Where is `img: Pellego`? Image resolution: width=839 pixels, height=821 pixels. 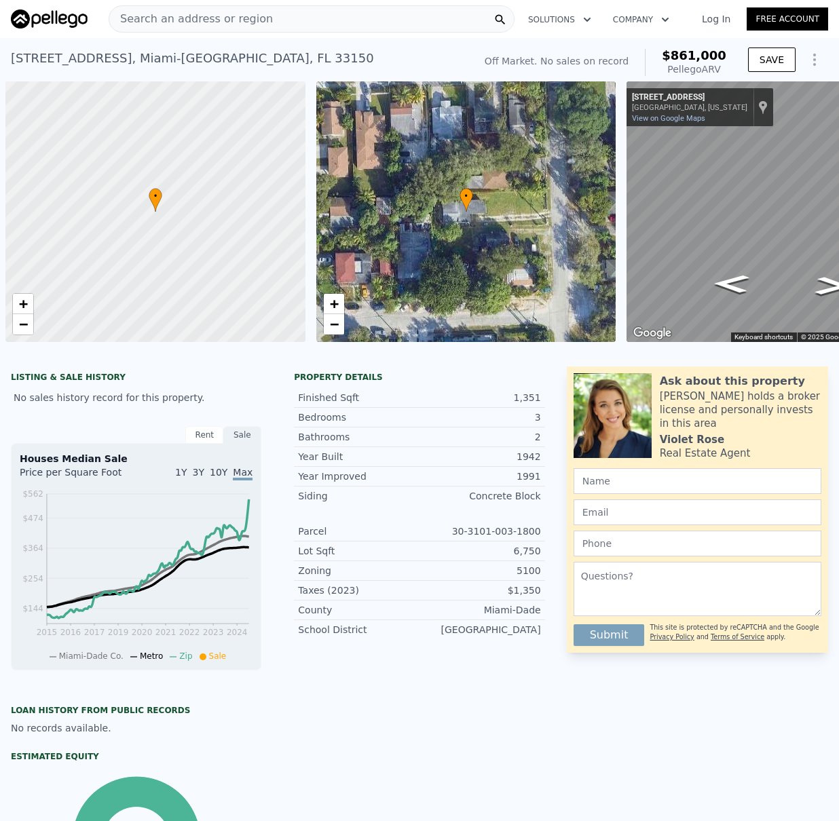
img: Pellego is located at coordinates (49, 19).